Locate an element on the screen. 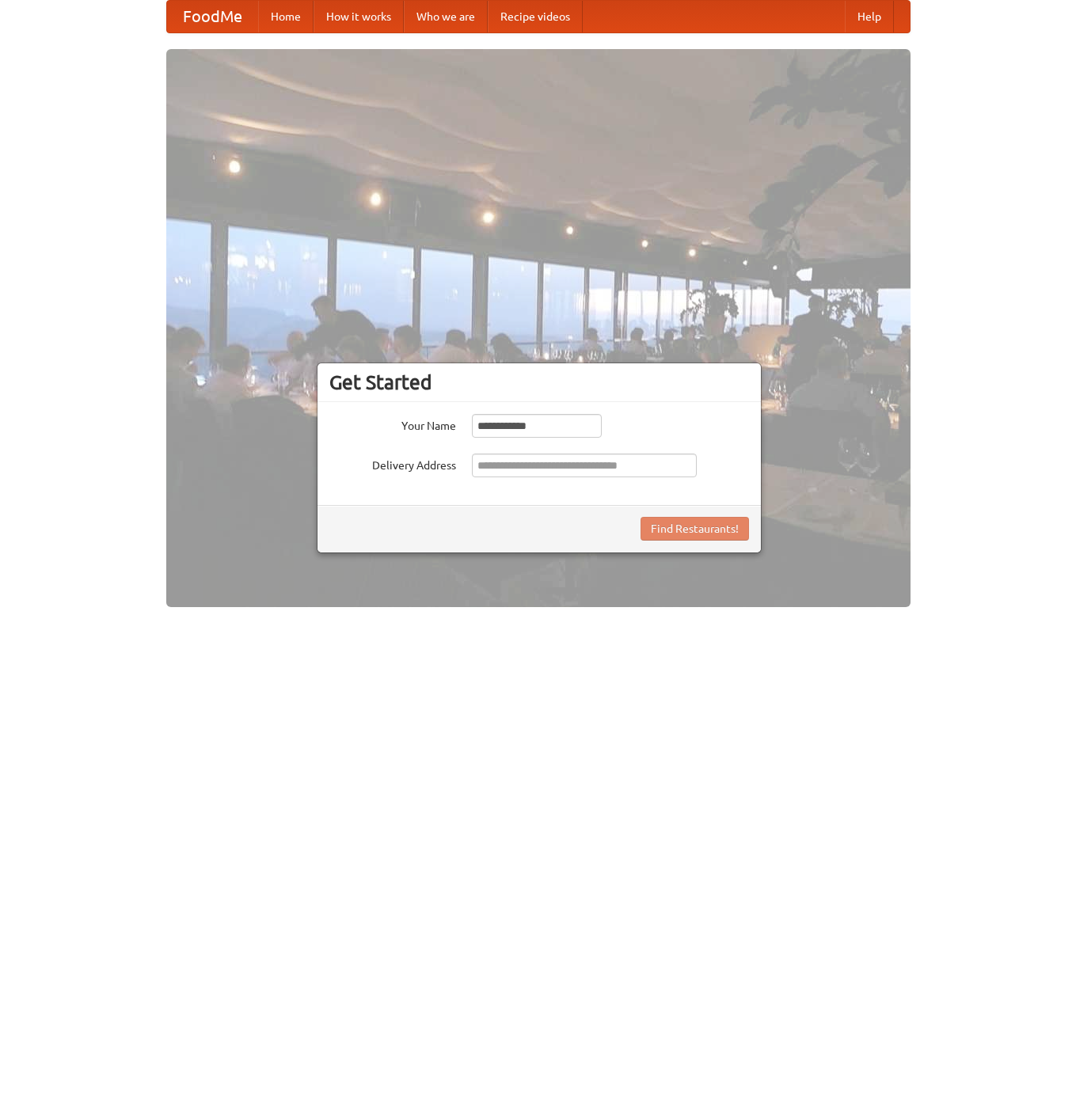 The width and height of the screenshot is (1076, 1120). button: Find Restaurants! is located at coordinates (695, 529).